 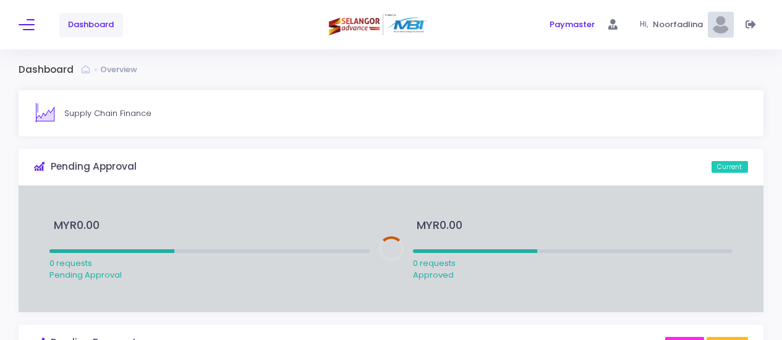 What do you see at coordinates (572, 25) in the screenshot?
I see `span: Paymaster` at bounding box center [572, 25].